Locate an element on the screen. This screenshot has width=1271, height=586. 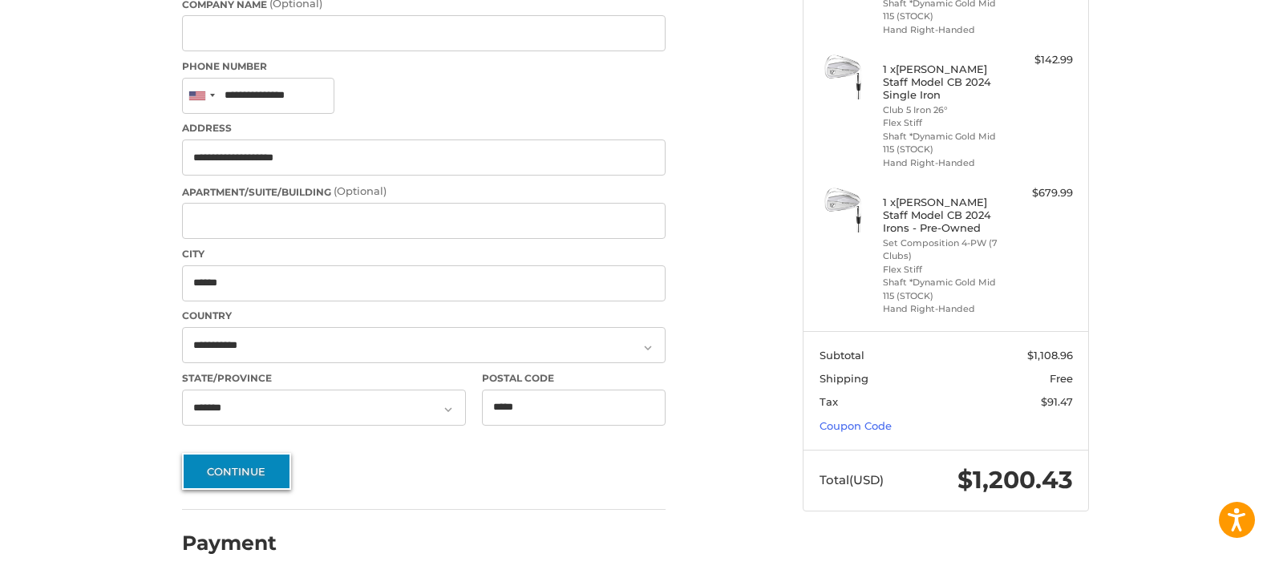
span: Tax is located at coordinates (829, 402).